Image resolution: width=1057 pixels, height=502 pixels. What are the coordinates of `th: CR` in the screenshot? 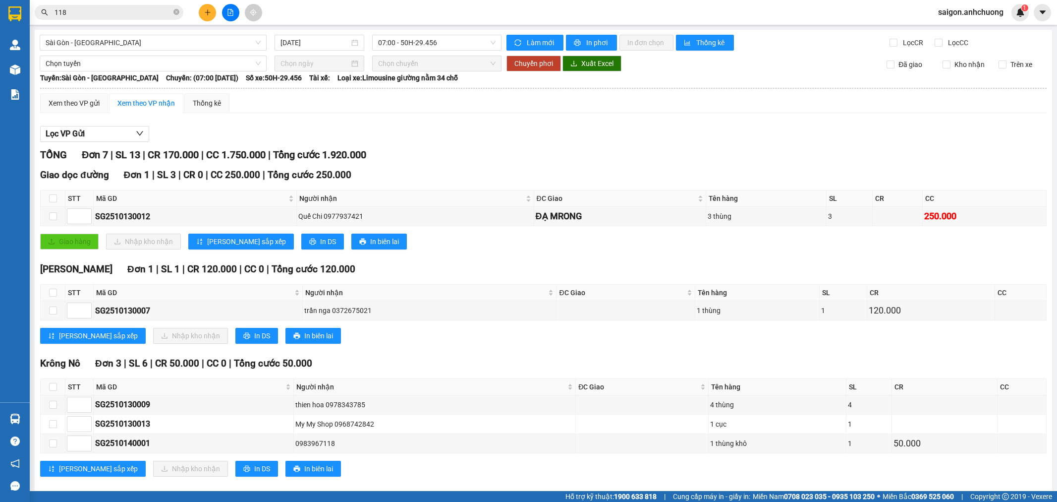 It's located at (931, 292).